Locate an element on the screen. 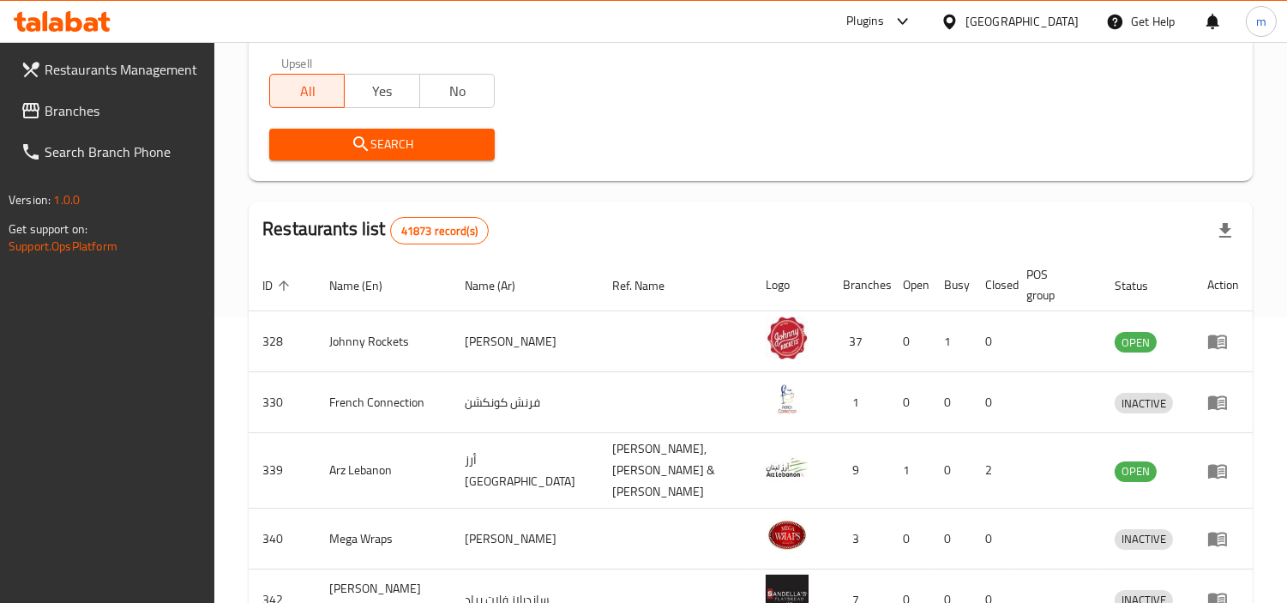 Image resolution: width=1287 pixels, height=603 pixels. span: m is located at coordinates (1261, 21).